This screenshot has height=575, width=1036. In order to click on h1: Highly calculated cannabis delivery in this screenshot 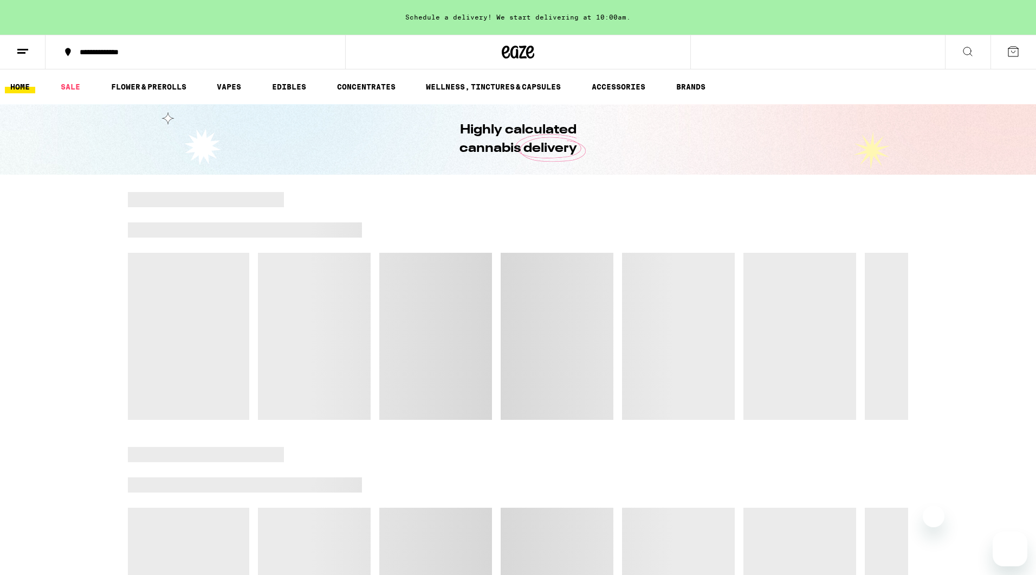, I will do `click(518, 139)`.